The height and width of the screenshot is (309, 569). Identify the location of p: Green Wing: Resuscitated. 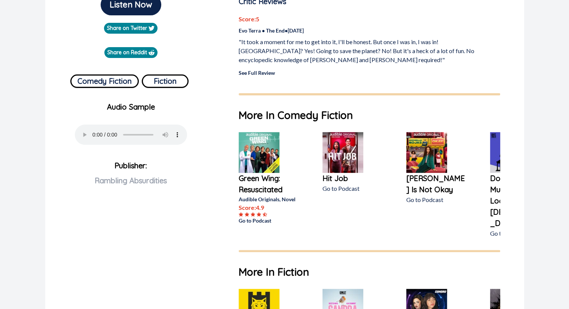
(268, 184).